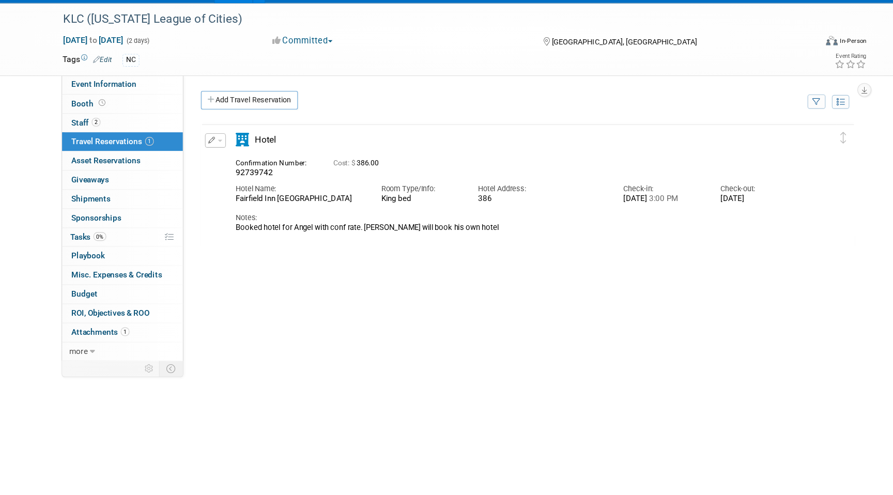 This screenshot has width=893, height=495. Describe the element at coordinates (113, 251) in the screenshot. I see `span: Playbook` at that location.